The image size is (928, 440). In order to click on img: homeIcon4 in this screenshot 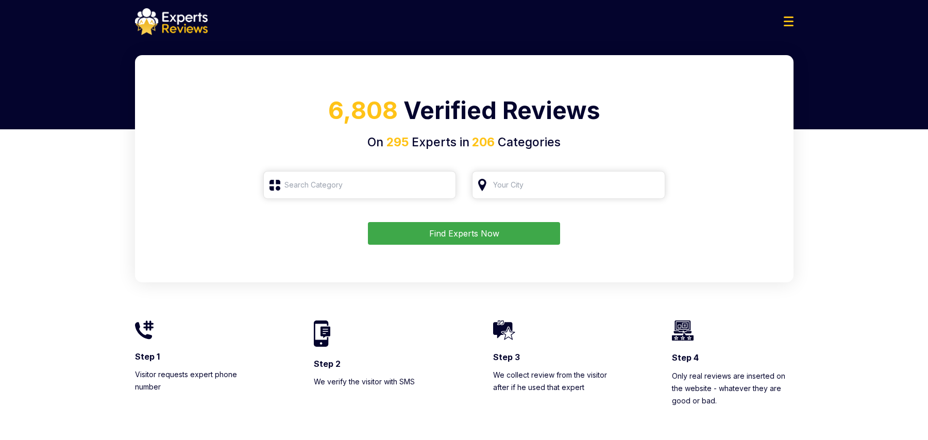, I will do `click(683, 330)`.